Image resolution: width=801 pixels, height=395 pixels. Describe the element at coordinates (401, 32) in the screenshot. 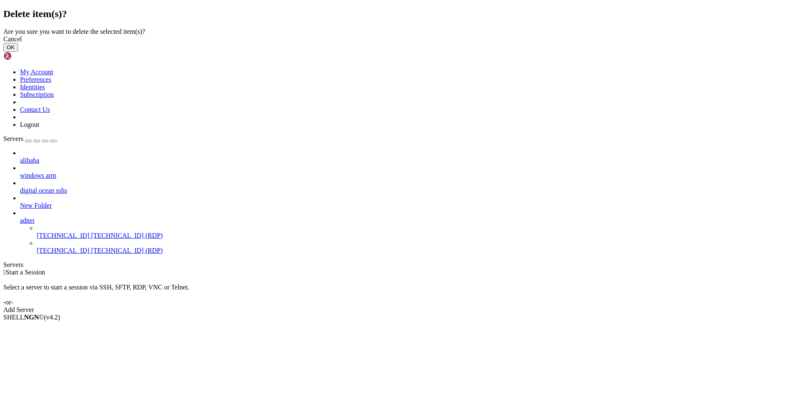

I see `div: Are you sure you want to delete the selected item(s)?` at that location.